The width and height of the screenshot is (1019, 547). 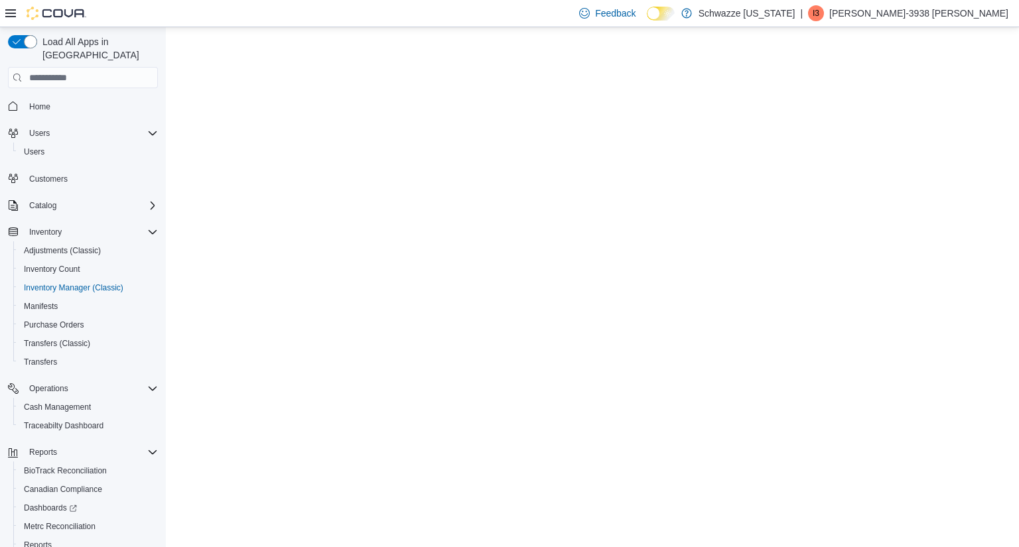 I want to click on button: Home, so click(x=83, y=106).